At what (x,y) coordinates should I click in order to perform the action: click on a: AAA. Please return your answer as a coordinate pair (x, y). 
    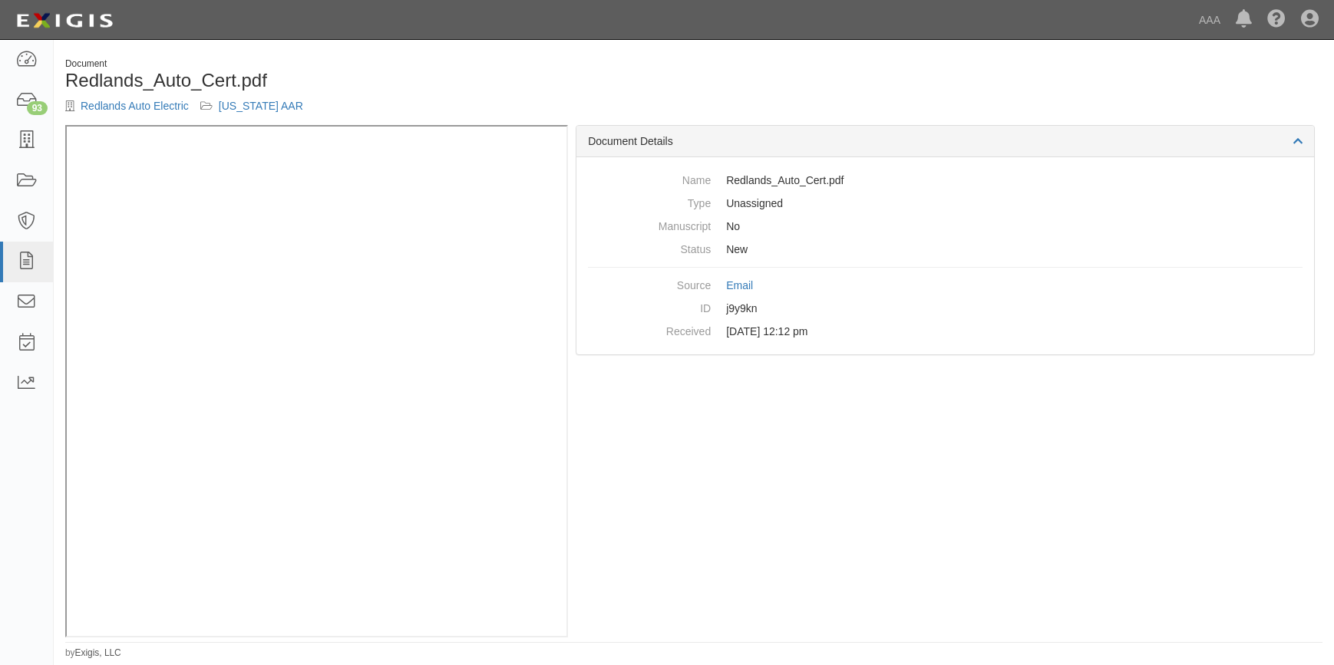
    Looking at the image, I should click on (1210, 20).